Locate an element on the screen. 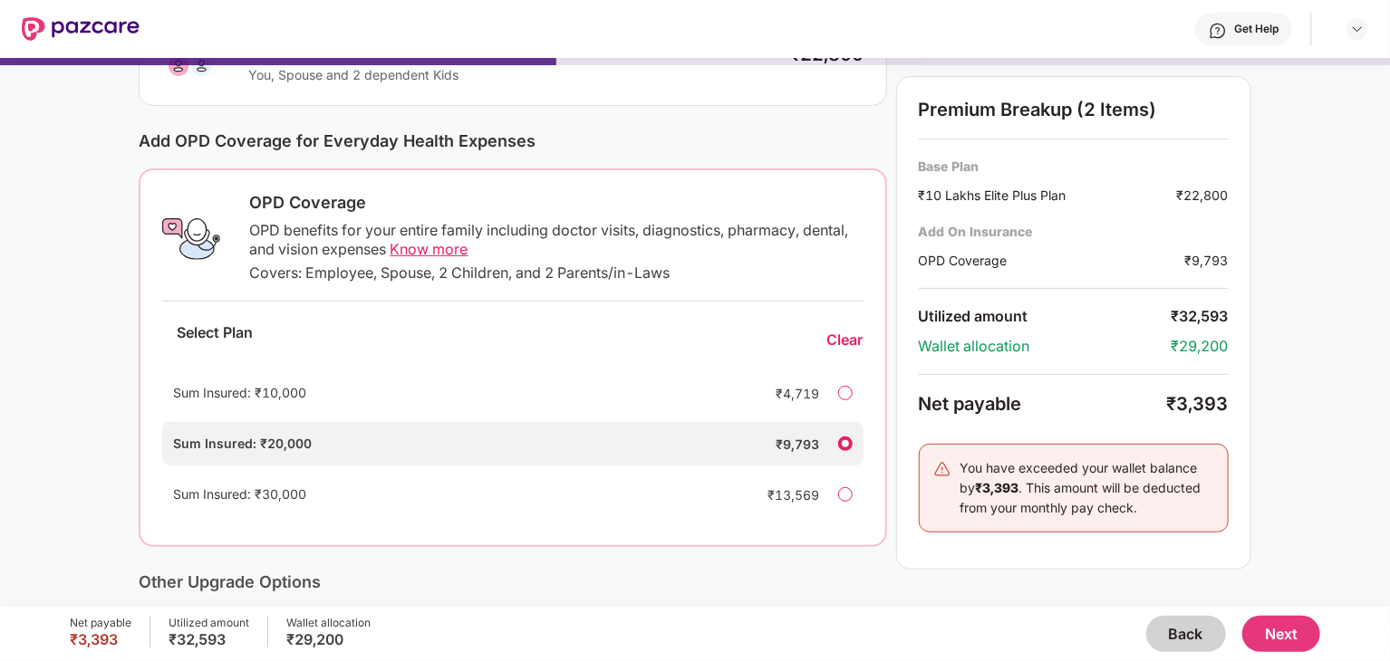 The image size is (1390, 661). img: svg+xml;base64,PHN2ZyB4bWxucz0iaHR0cDovL3d3dy53My5vcmcvMjAwMC9zdmciIHdpZHRoPSIyNCIgaGVpZ2h0PSIyNC... is located at coordinates (942, 469).